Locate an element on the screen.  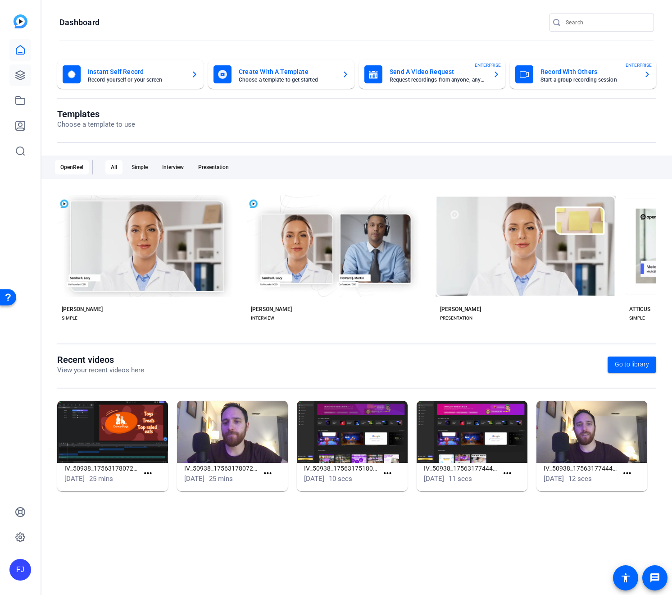
div: PRESENTATION is located at coordinates (457, 318).